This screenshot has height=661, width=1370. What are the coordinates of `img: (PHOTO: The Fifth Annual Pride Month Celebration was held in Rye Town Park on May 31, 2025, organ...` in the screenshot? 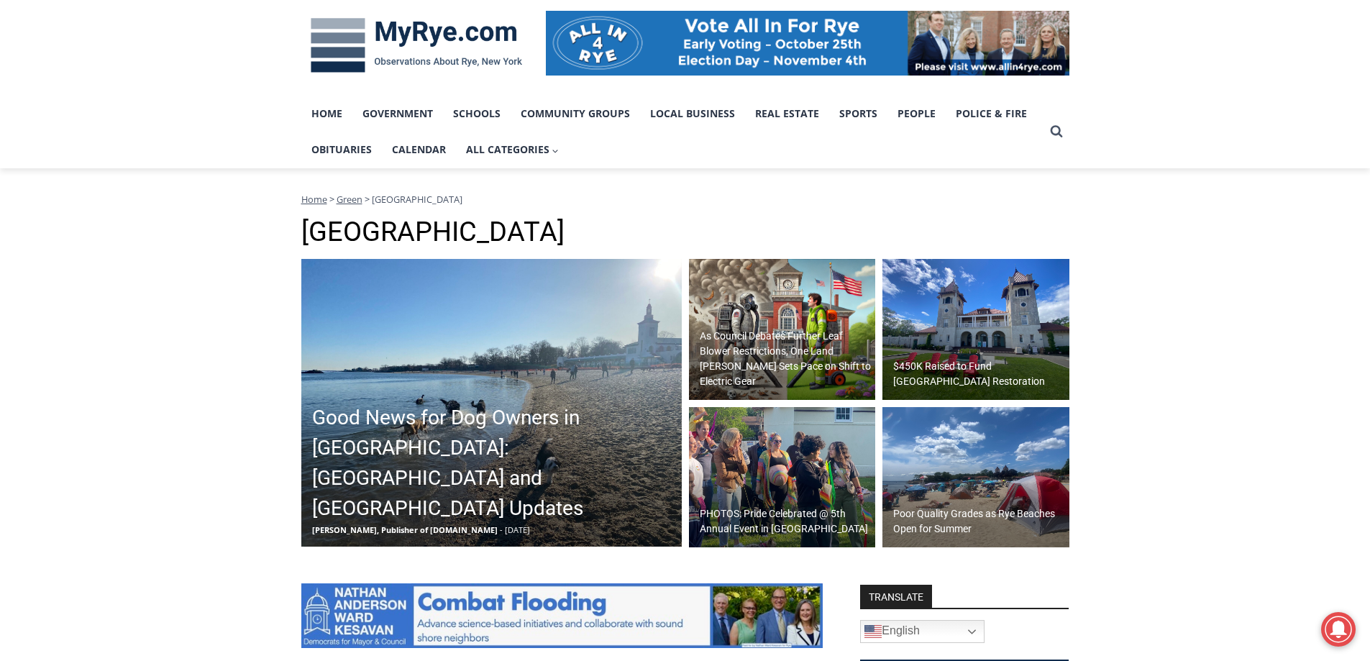 It's located at (782, 477).